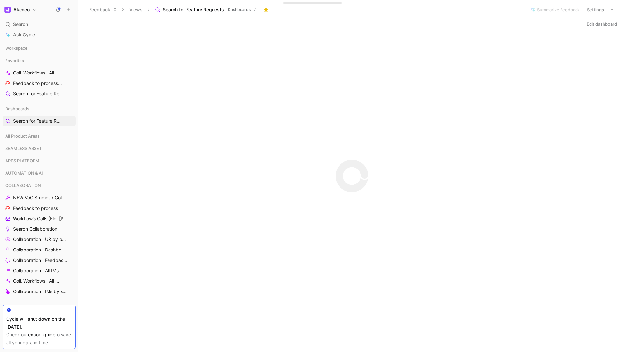 The height and width of the screenshot is (352, 625). Describe the element at coordinates (40, 292) in the screenshot. I see `span: Collaboration · IMs by status` at that location.